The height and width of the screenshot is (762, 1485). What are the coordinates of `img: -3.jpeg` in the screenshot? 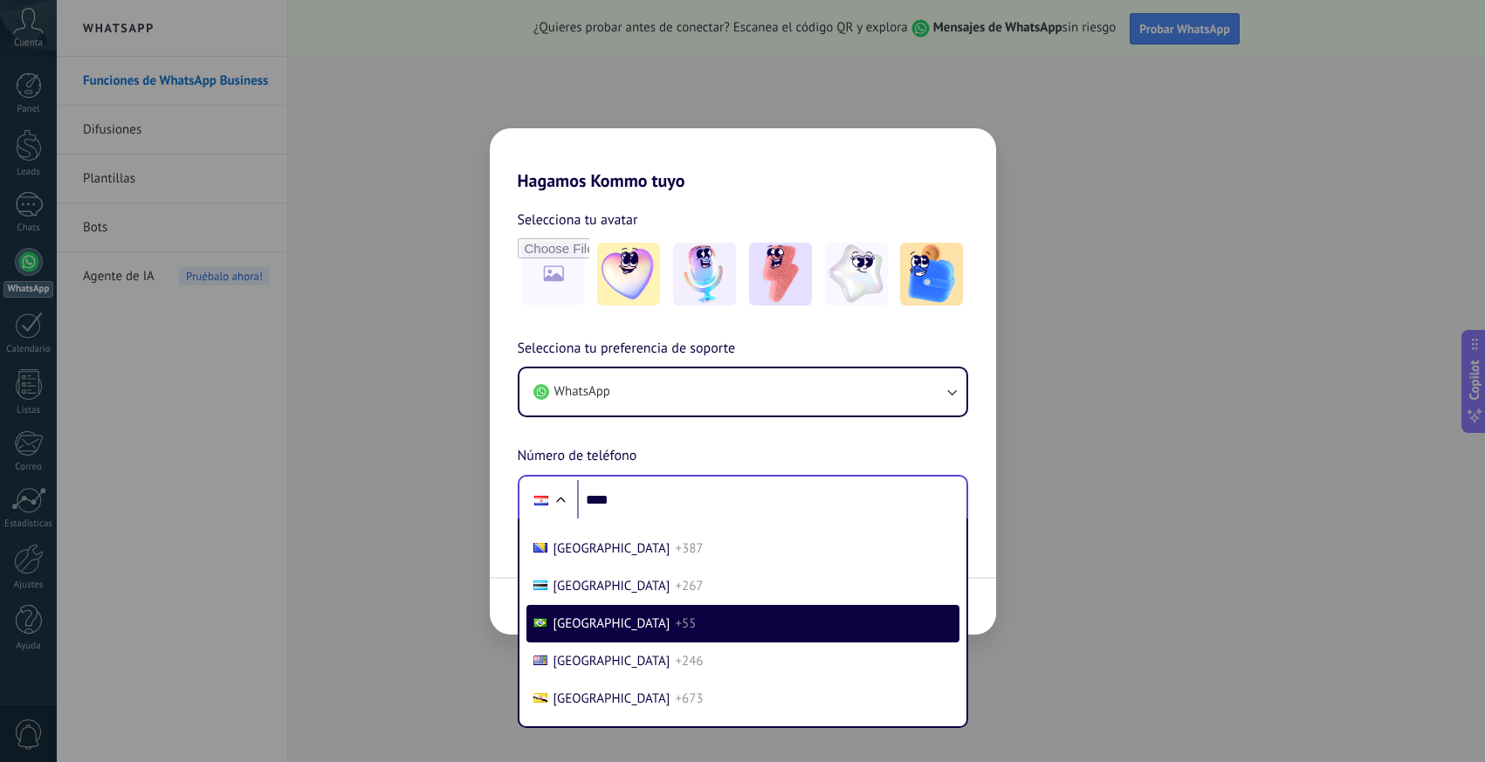 It's located at (781, 274).